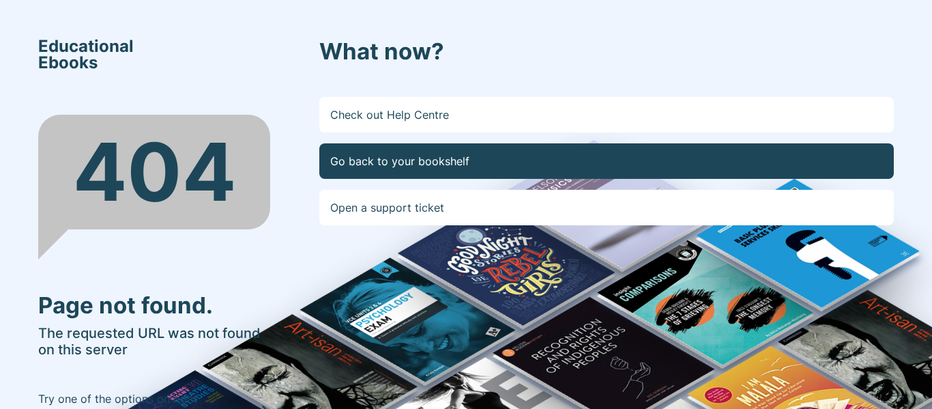 This screenshot has width=932, height=409. What do you see at coordinates (154, 341) in the screenshot?
I see `h5: The requested URL was not found on this server` at bounding box center [154, 341].